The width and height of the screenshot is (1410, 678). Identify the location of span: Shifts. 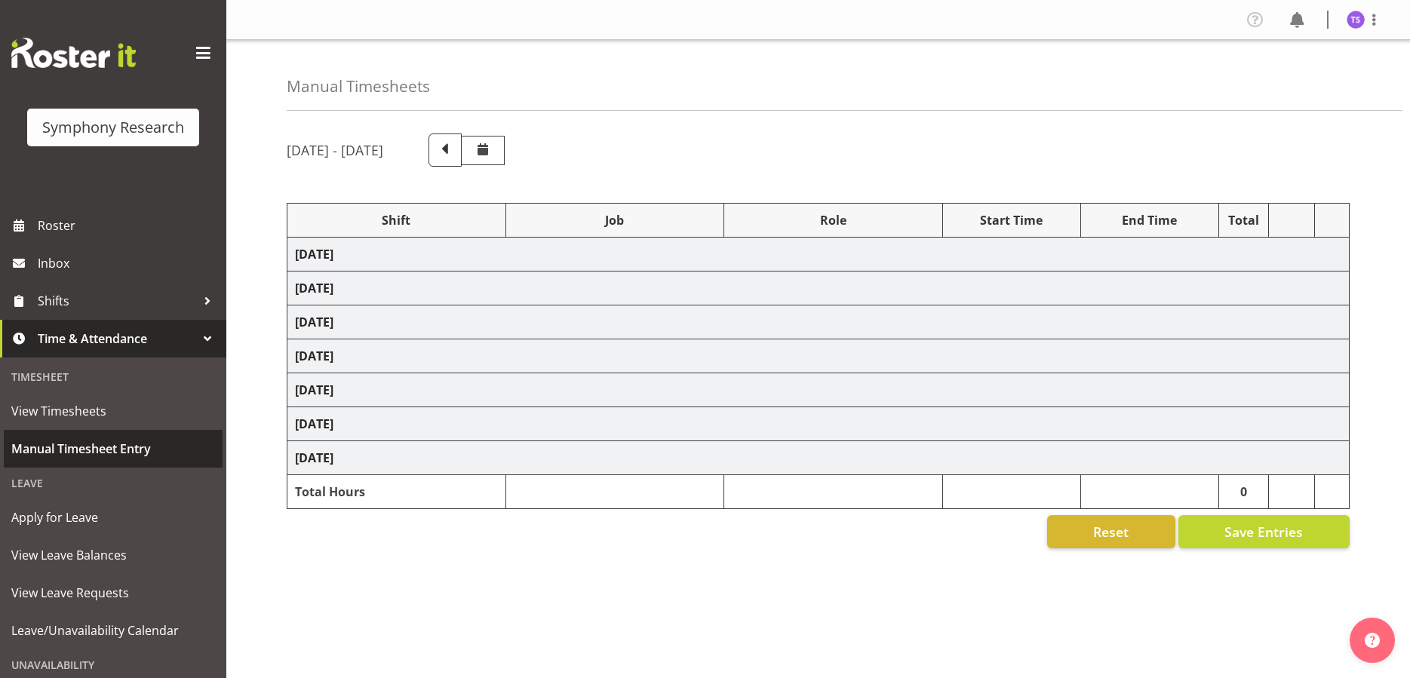
(117, 301).